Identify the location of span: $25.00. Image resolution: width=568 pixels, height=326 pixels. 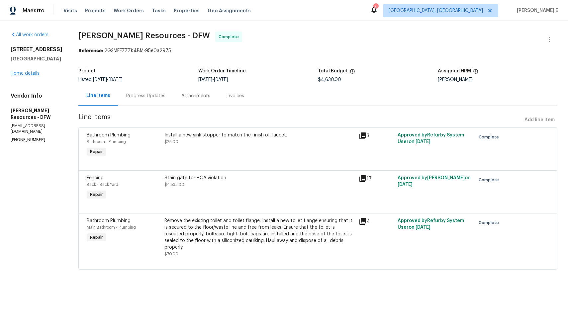
(171, 142).